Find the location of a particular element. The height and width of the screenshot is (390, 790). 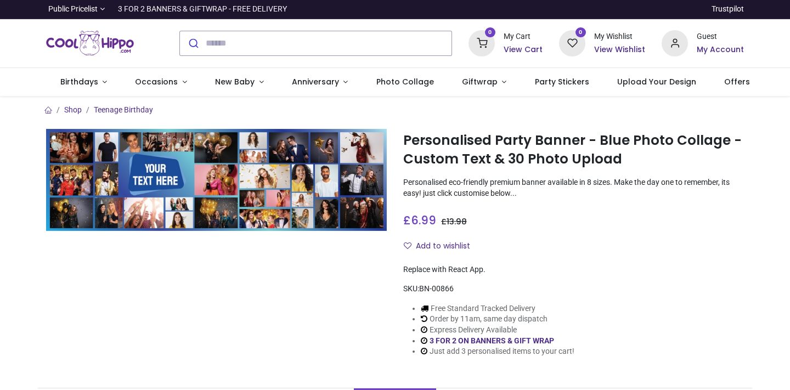

a: Teenage Birthday is located at coordinates (123, 110).